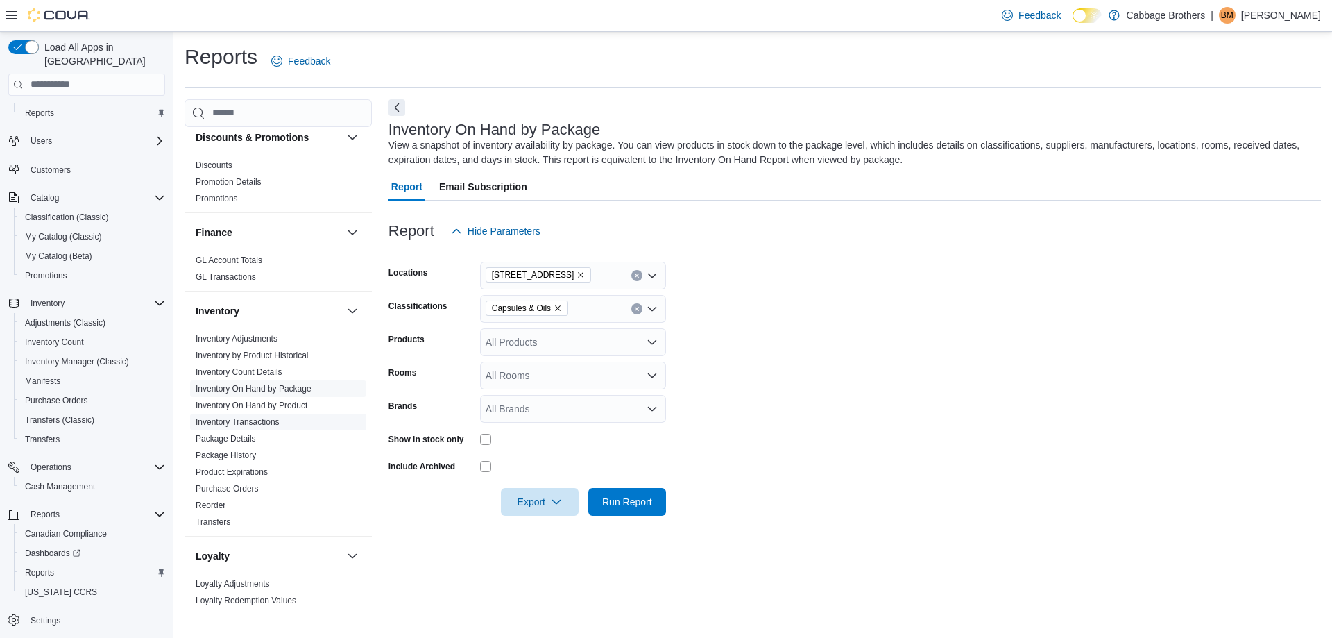 This screenshot has height=638, width=1332. I want to click on h3: Inventory, so click(217, 311).